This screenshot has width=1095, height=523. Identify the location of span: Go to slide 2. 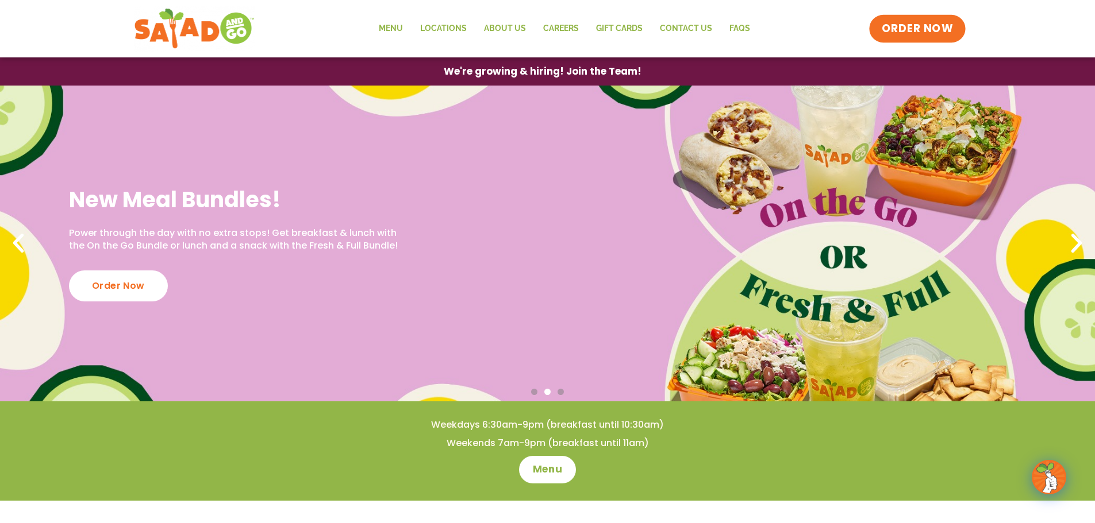
(547, 392).